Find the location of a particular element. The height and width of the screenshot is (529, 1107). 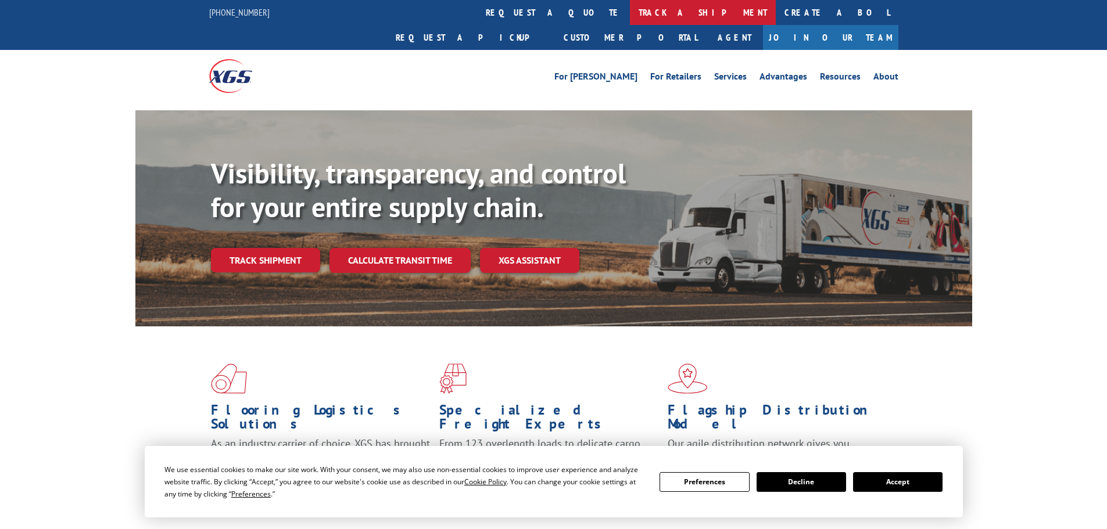

a: Request a pickup is located at coordinates (471, 37).